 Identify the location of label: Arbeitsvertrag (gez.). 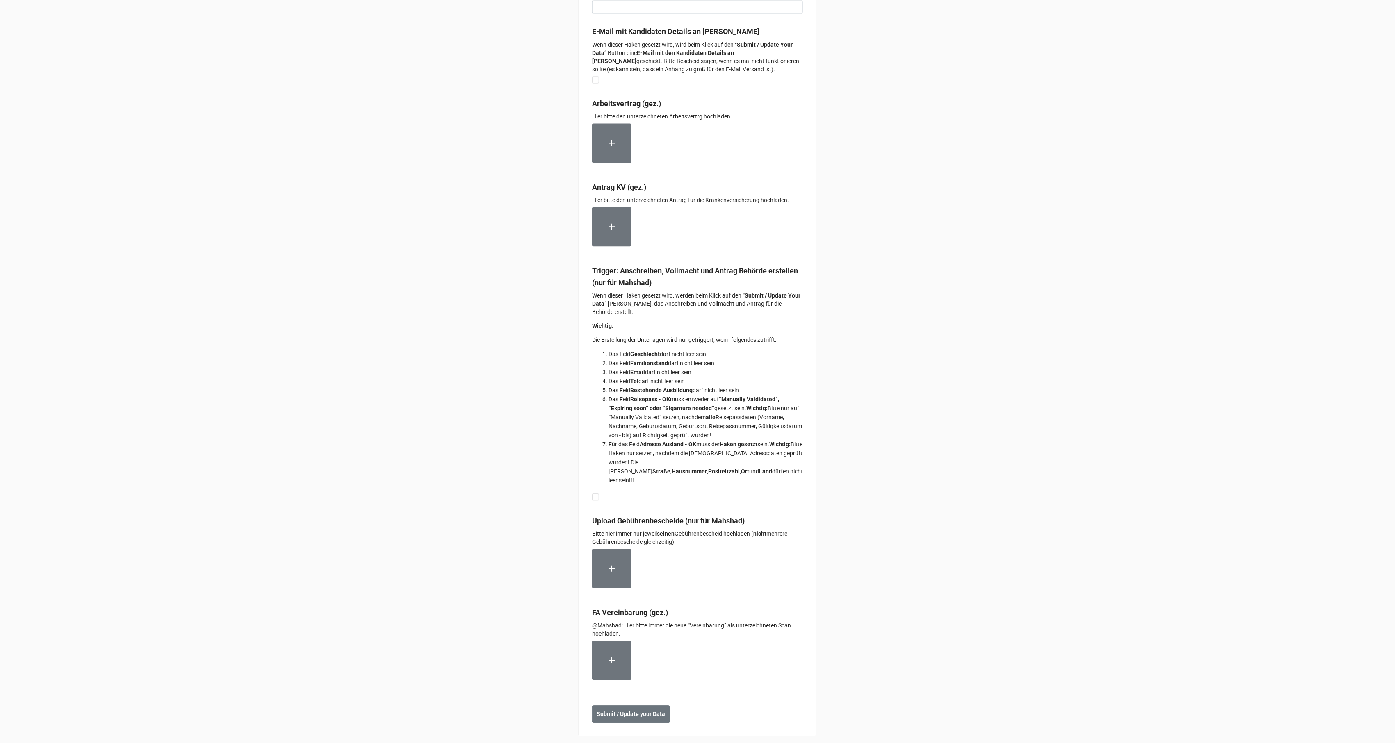
(626, 104).